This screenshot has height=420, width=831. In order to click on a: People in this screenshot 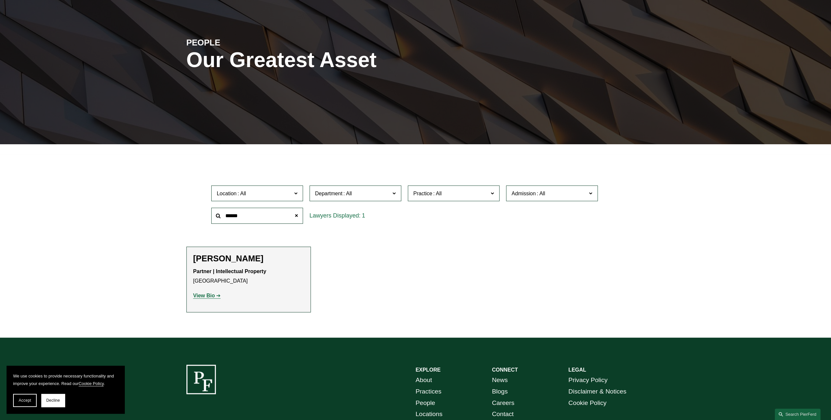, I will do `click(425, 403)`.